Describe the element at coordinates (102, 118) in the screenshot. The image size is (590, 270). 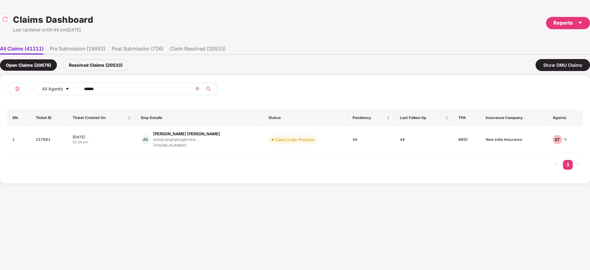
I see `th: Ticket Created On` at that location.